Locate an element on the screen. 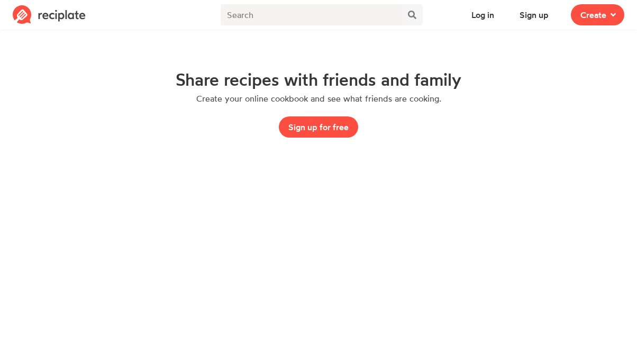 The width and height of the screenshot is (637, 344). p: Create your online cookbook and see what friends are cooking. is located at coordinates (319, 98).